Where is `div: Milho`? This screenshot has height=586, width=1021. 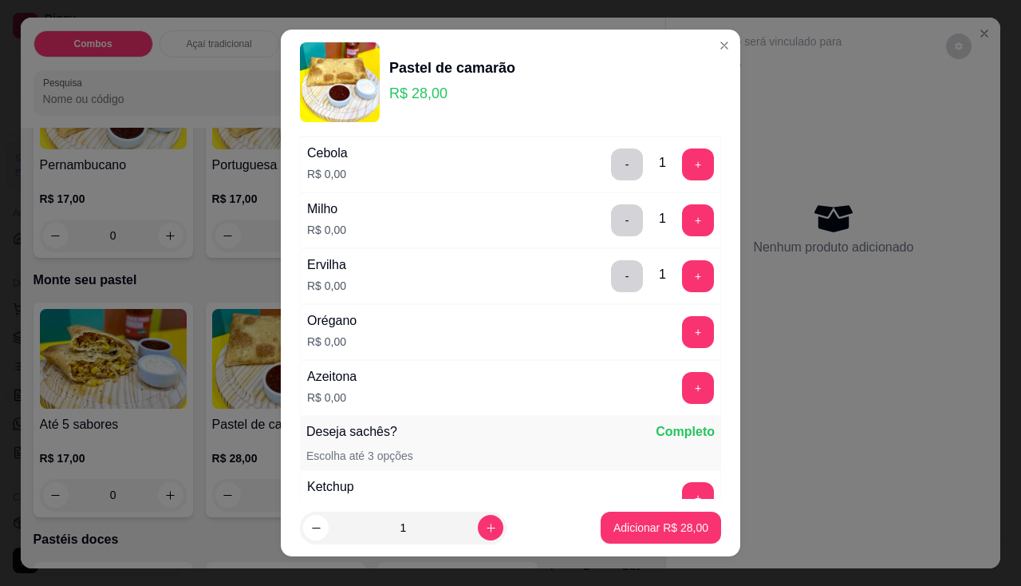 div: Milho is located at coordinates (326, 209).